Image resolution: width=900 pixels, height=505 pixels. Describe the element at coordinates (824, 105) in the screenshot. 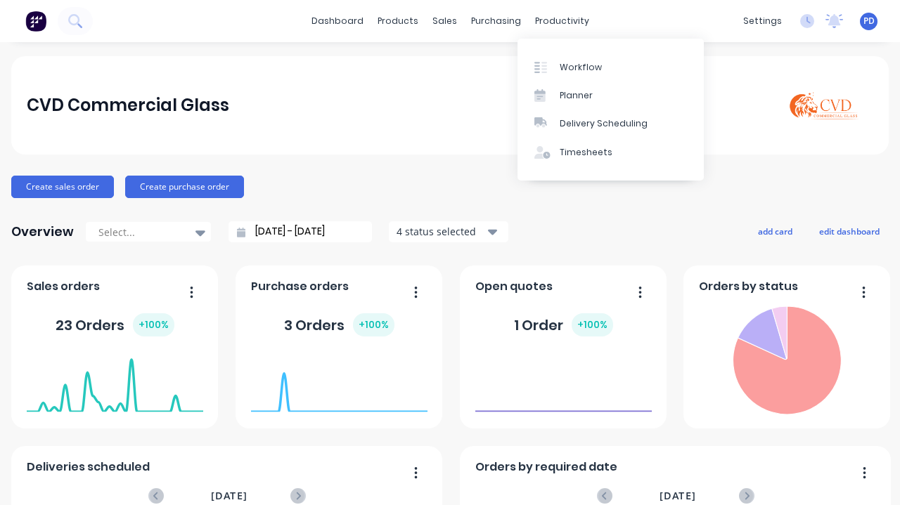

I see `img: CVD Commercial Glass` at that location.